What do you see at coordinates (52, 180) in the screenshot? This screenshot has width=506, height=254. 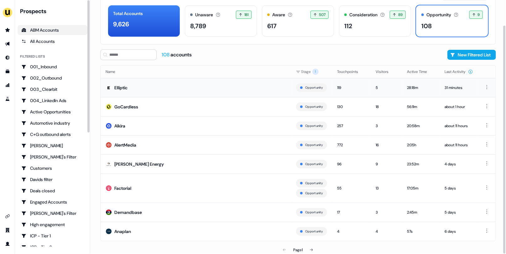 I see `a: Go to Davids filter` at bounding box center [52, 180].